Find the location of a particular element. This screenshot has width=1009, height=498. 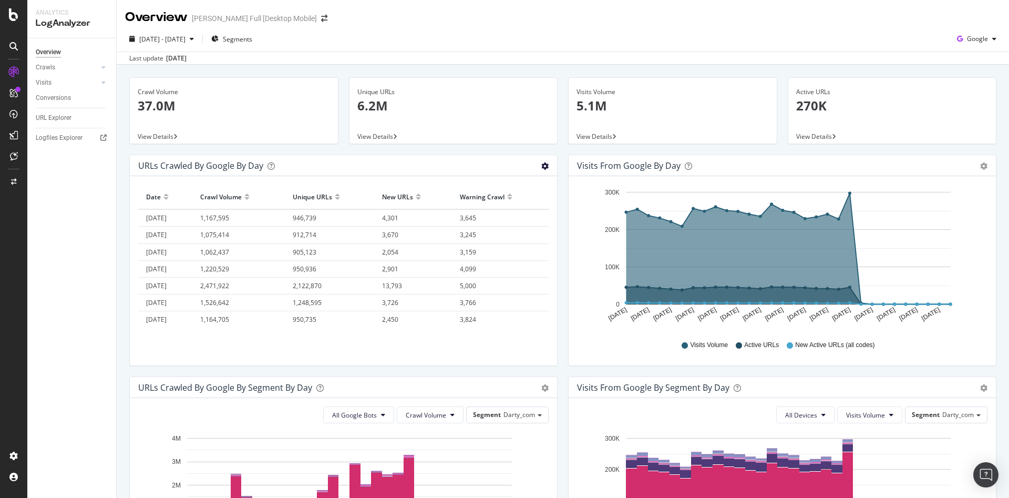

span: New Active URLs (all codes) is located at coordinates (835, 345).